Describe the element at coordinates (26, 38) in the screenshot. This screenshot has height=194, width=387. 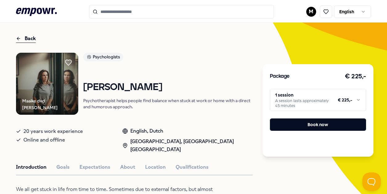
I see `div: Back` at that location.